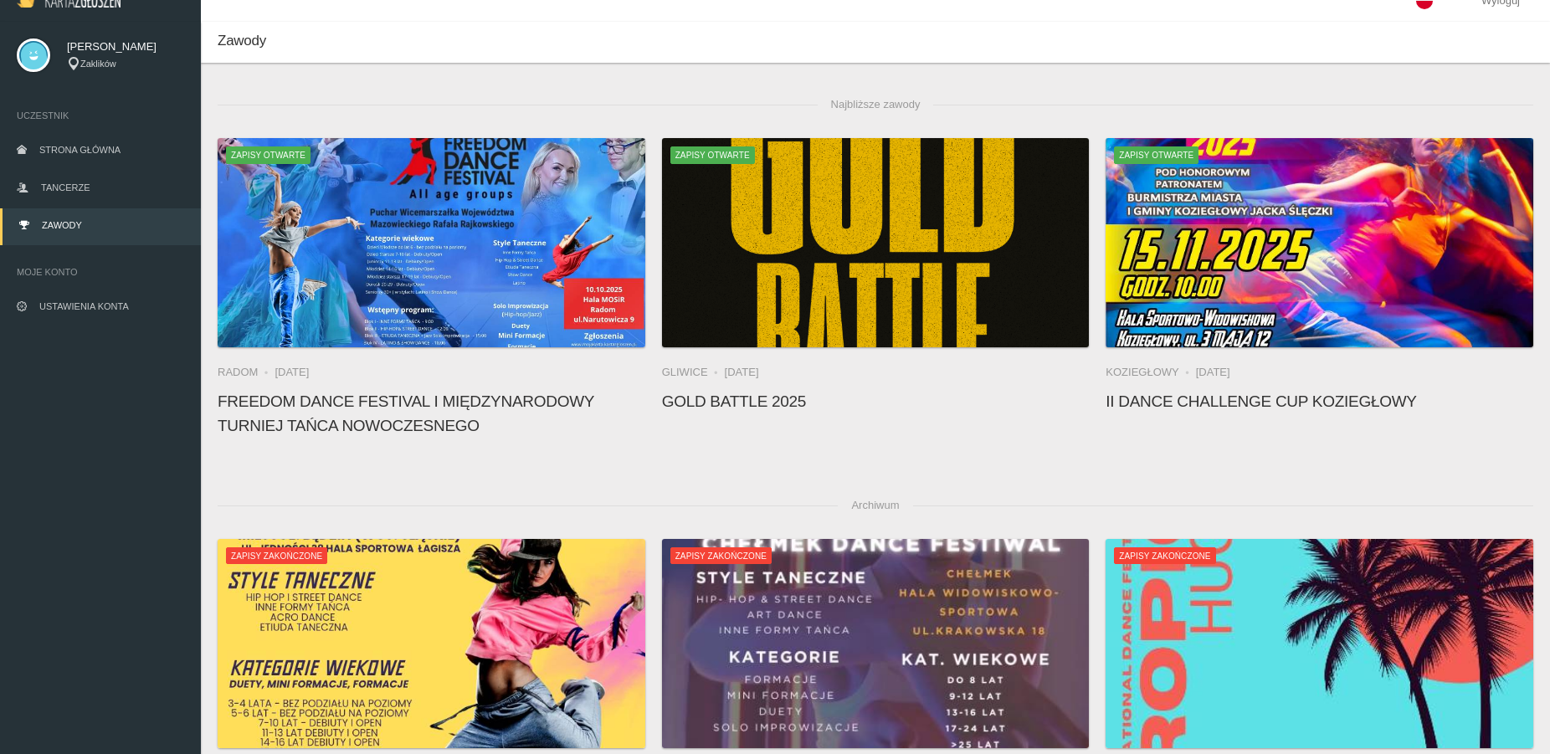  I want to click on img: I Tropical Hugo Cup, so click(1319, 644).